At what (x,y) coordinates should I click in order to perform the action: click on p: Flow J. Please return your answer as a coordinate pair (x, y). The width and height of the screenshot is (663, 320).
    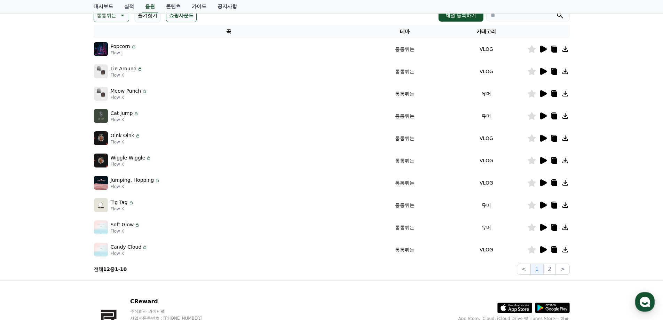
    Looking at the image, I should click on (124, 53).